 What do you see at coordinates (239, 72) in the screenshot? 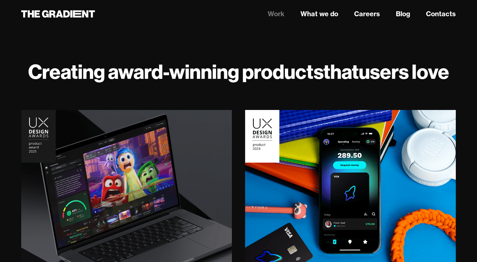
I see `h1: Creating award-winning products users love` at bounding box center [239, 72].